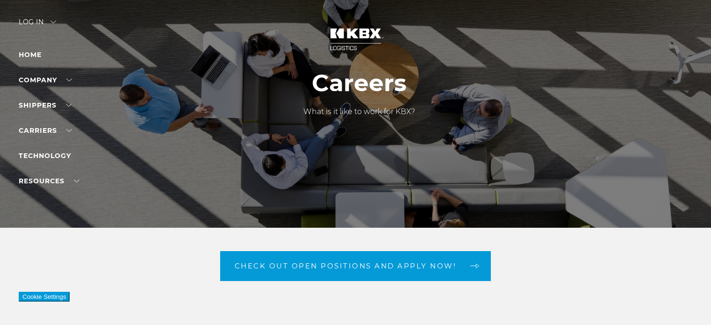 The width and height of the screenshot is (711, 325). What do you see at coordinates (53, 22) in the screenshot?
I see `img: arrow` at bounding box center [53, 22].